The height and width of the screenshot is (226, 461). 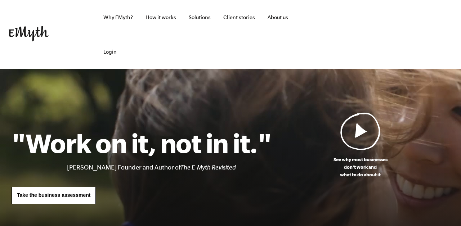 What do you see at coordinates (360, 145) in the screenshot?
I see `a: See why most businessesdon't work andwhat to do about it` at bounding box center [360, 145].